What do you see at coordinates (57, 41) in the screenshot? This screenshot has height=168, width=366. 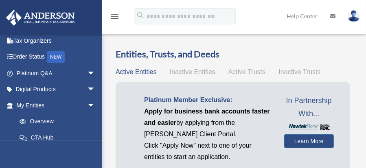 I see `a: Tax Organizers` at bounding box center [57, 41].